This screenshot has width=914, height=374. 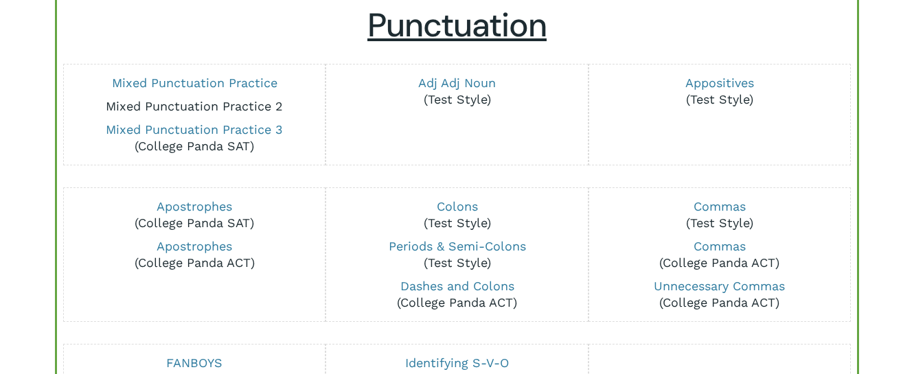 What do you see at coordinates (457, 206) in the screenshot?
I see `a: Colons` at bounding box center [457, 206].